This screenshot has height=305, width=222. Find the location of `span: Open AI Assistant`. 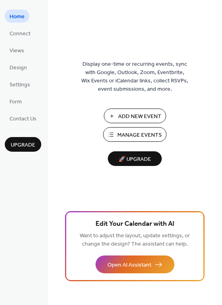

span: Open AI Assistant is located at coordinates (129, 265).